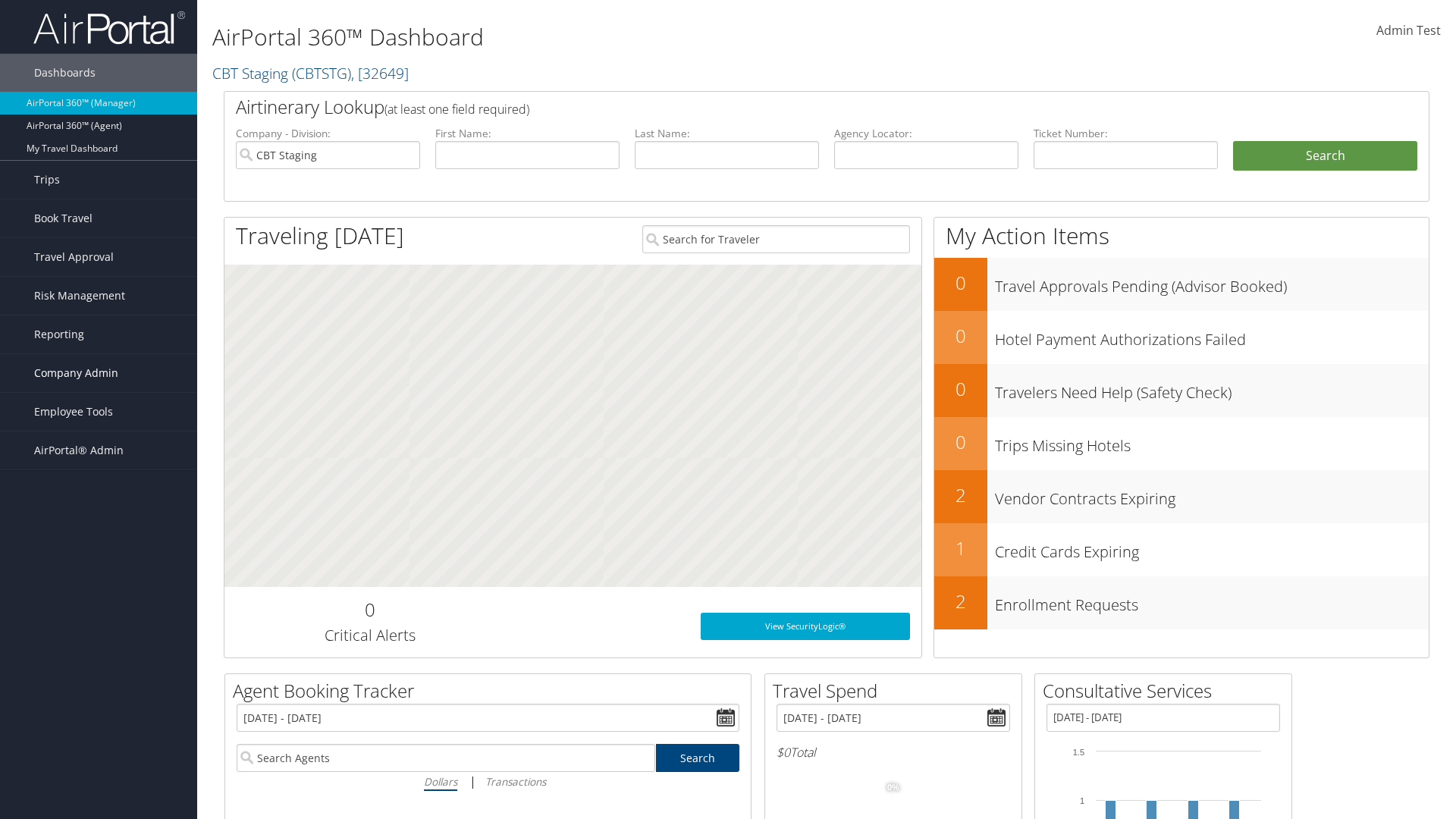  I want to click on tspan: 0%, so click(893, 788).